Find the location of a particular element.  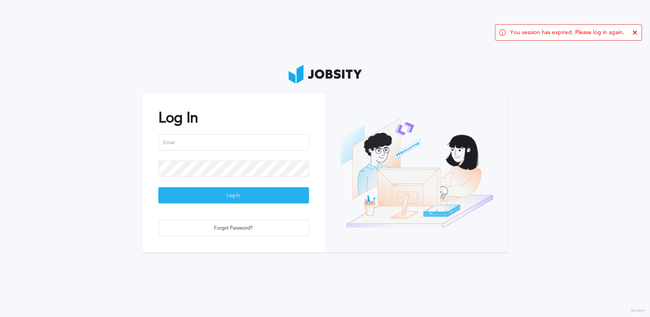

button: Log In is located at coordinates (234, 195).